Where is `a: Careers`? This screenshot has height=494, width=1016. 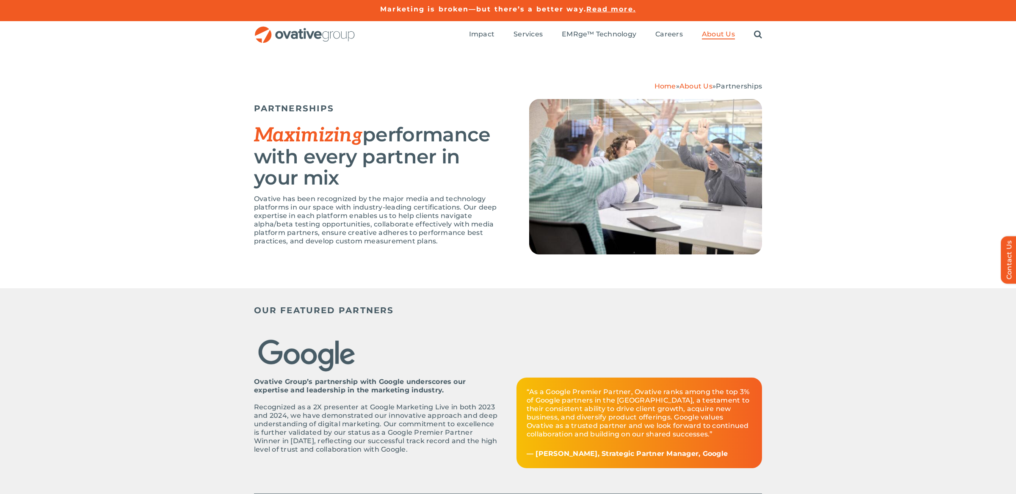
a: Careers is located at coordinates (669, 35).